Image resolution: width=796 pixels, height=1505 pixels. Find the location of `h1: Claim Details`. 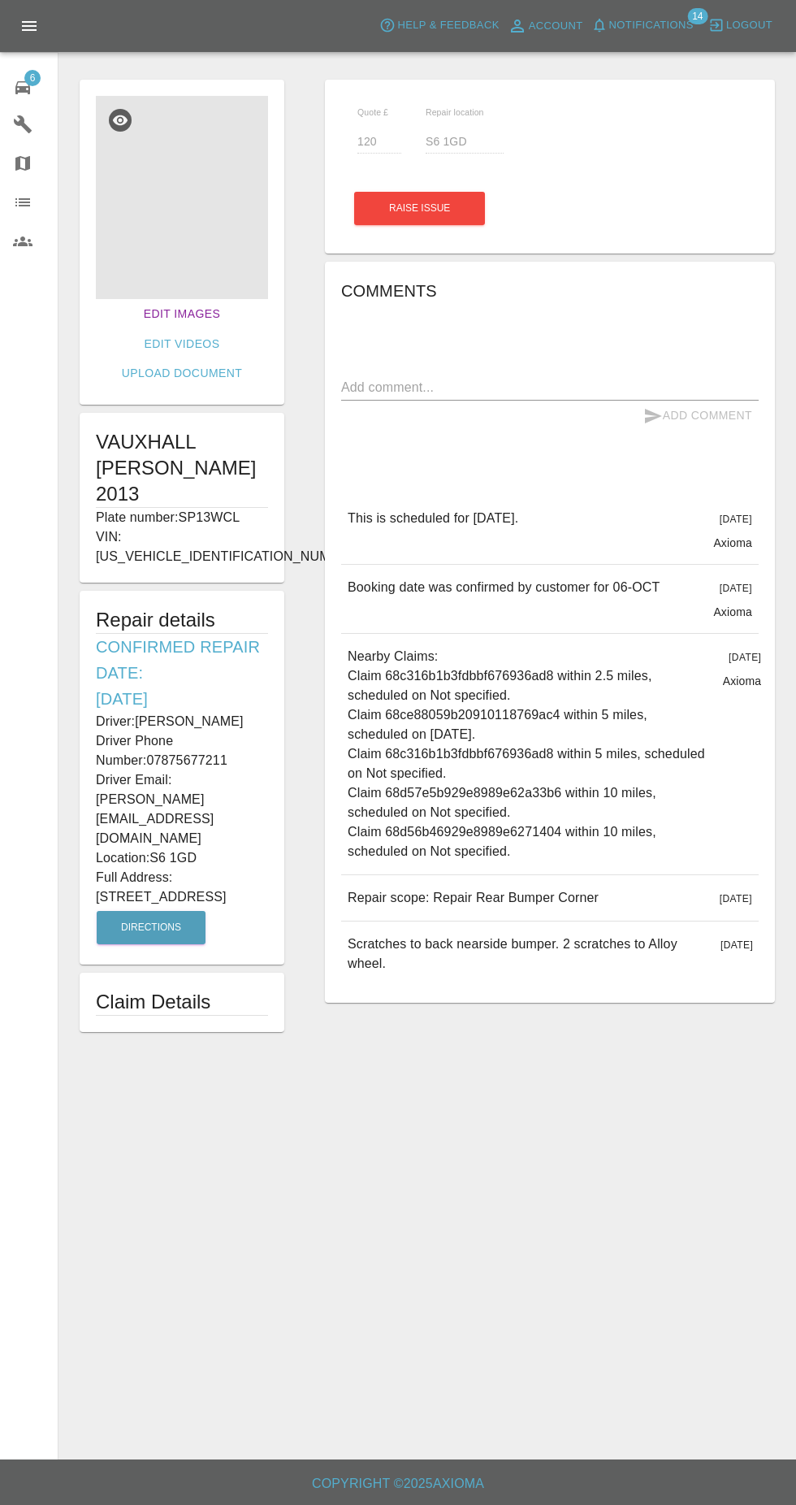

h1: Claim Details is located at coordinates (182, 1002).